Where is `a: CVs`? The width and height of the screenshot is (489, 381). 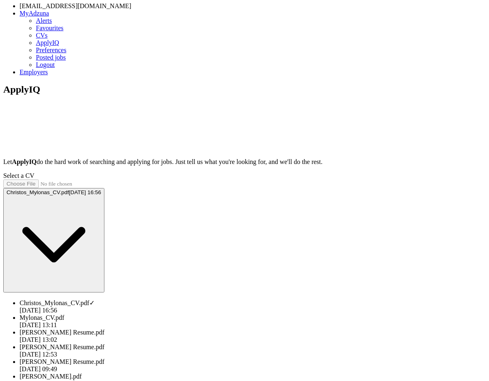 a: CVs is located at coordinates (42, 35).